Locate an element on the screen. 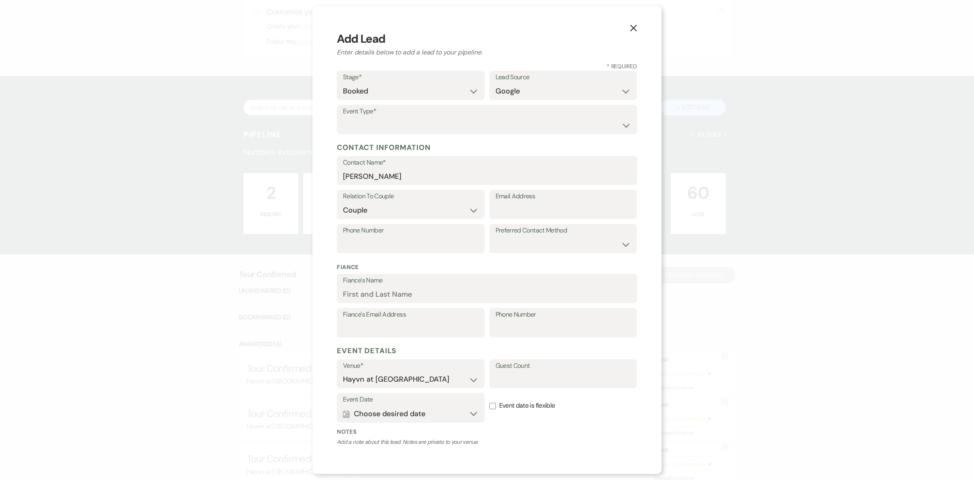  p: Add a note about this lead. Notes are private to your venue. is located at coordinates (487, 441).